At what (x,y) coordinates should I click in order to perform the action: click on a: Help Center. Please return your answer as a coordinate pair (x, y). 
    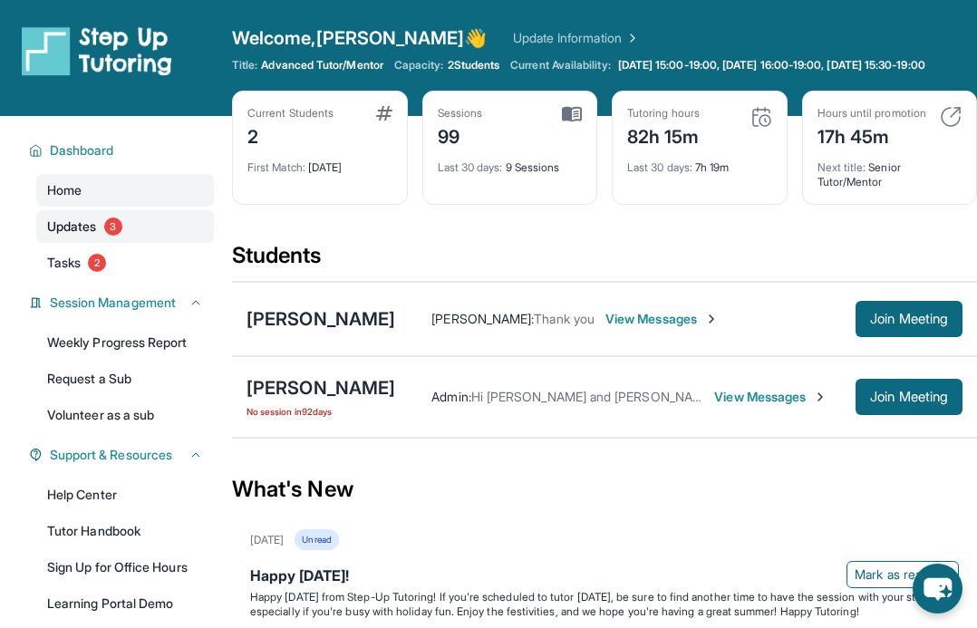
    Looking at the image, I should click on (125, 495).